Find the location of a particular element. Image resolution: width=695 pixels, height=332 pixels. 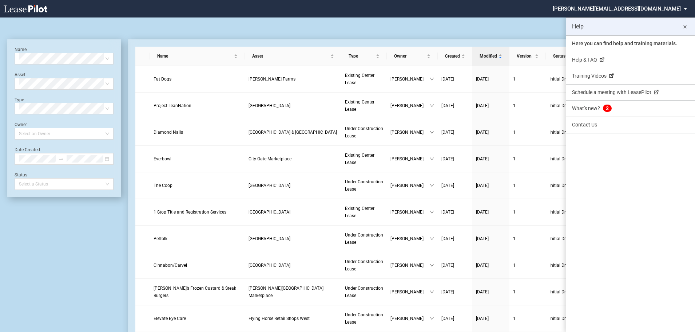

label: Owner is located at coordinates (21, 124).